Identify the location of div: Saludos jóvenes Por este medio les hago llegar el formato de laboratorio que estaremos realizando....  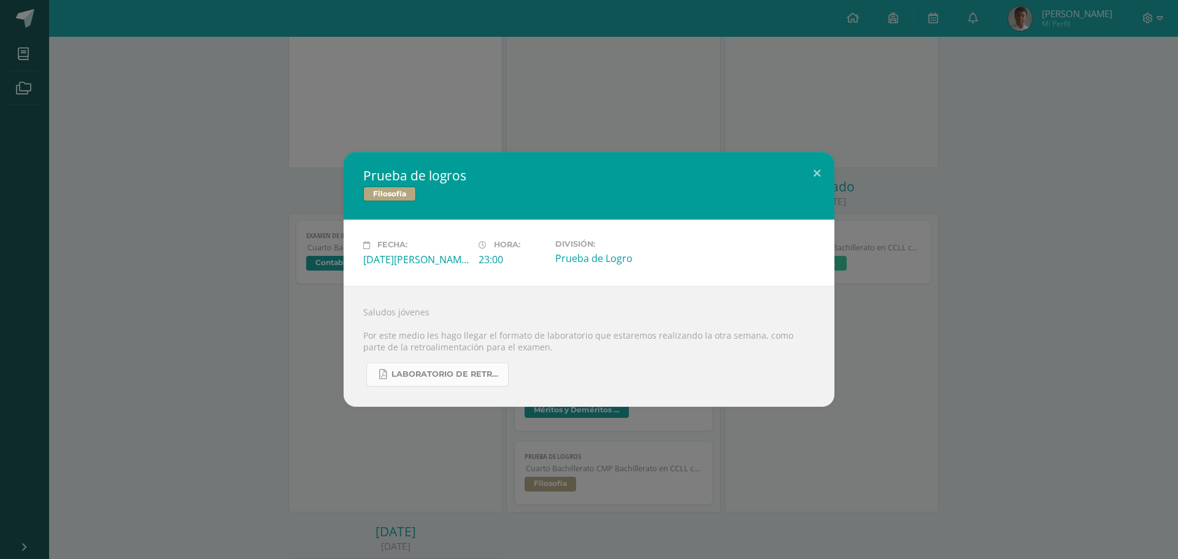
(589, 346).